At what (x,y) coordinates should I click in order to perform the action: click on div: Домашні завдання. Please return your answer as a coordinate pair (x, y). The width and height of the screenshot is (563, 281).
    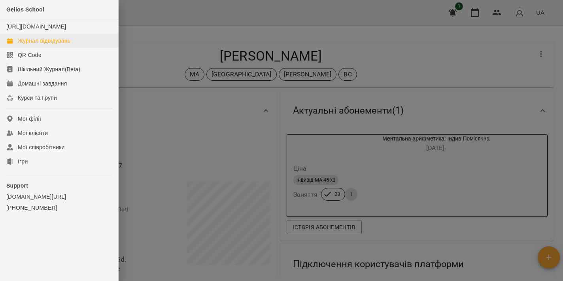
    Looking at the image, I should click on (42, 83).